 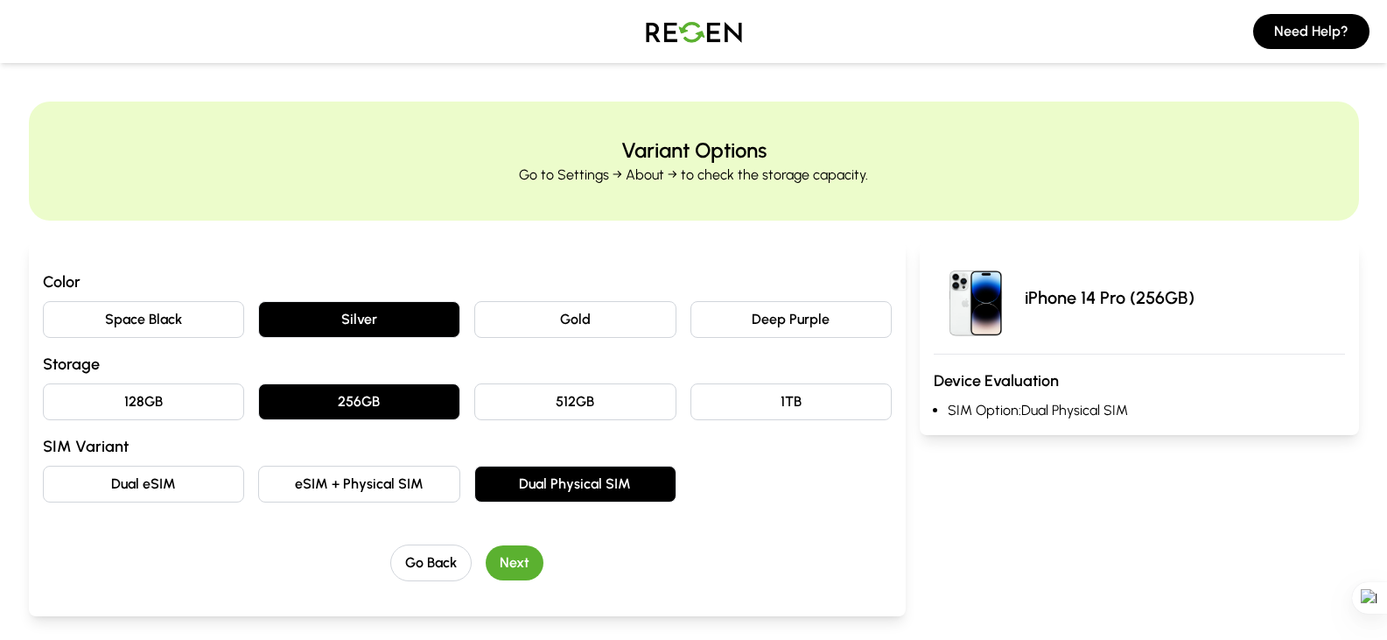 I want to click on button: Gold, so click(x=575, y=319).